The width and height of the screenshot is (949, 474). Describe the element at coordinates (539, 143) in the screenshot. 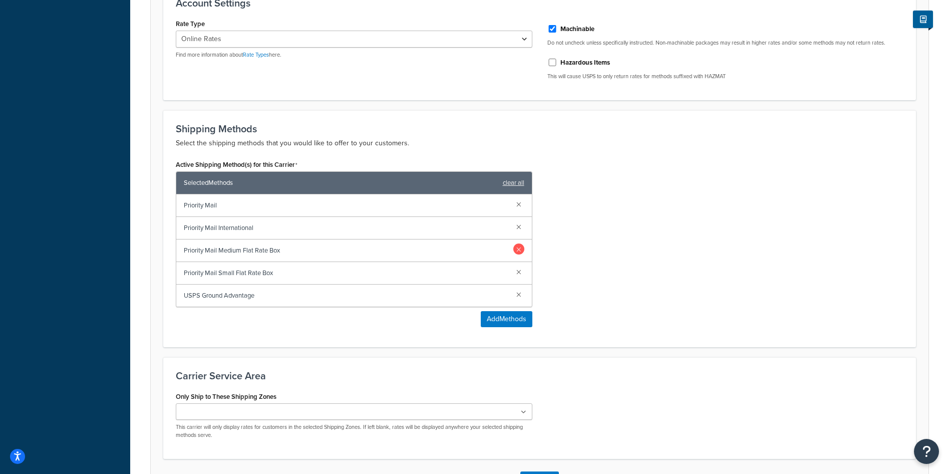

I see `p: Select the shipping methods that you would like to offer to your customers.` at that location.